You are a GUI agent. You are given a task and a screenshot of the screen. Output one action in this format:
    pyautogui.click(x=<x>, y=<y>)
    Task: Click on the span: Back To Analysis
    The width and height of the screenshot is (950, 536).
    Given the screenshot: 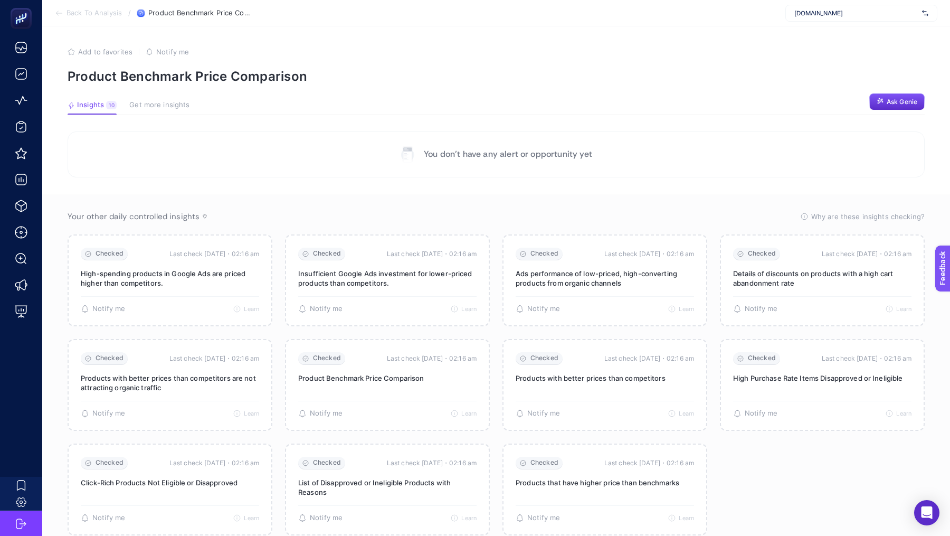 What is the action you would take?
    pyautogui.click(x=94, y=13)
    